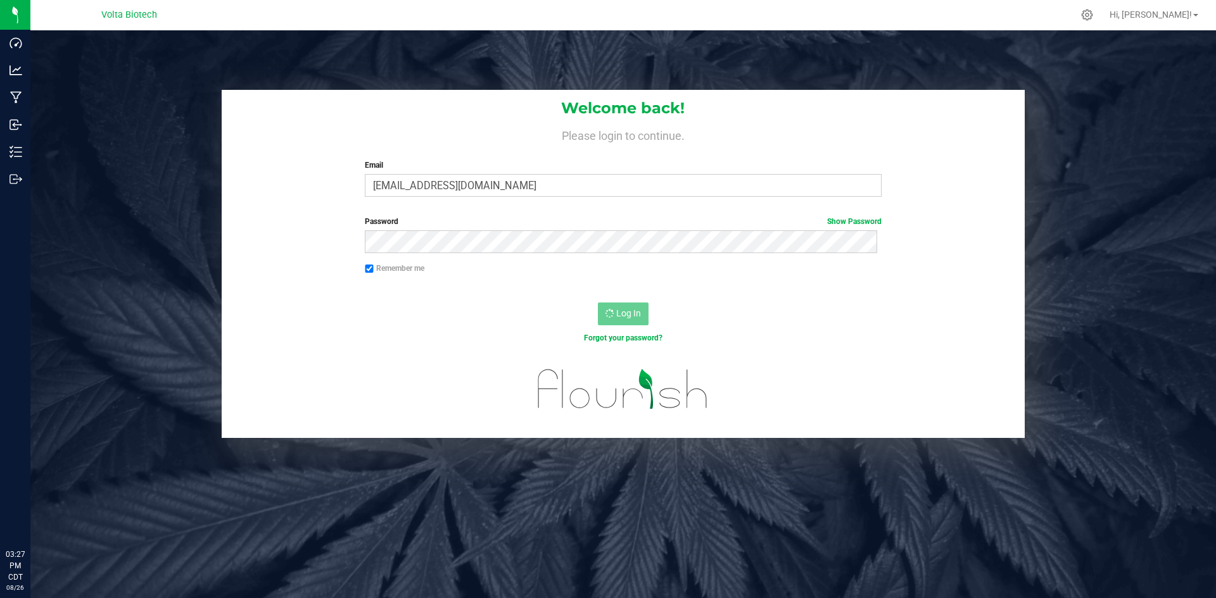  I want to click on a: Show Password, so click(854, 222).